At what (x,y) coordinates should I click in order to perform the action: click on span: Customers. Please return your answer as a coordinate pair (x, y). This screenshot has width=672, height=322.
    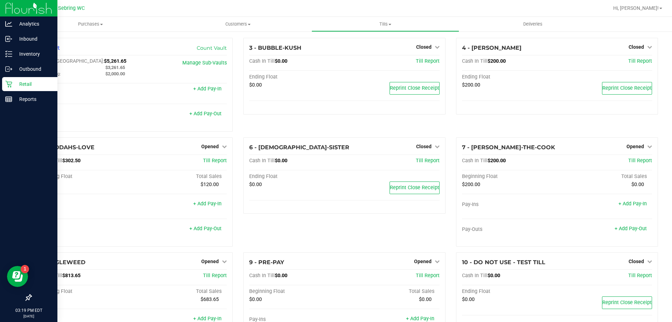
    Looking at the image, I should click on (238, 24).